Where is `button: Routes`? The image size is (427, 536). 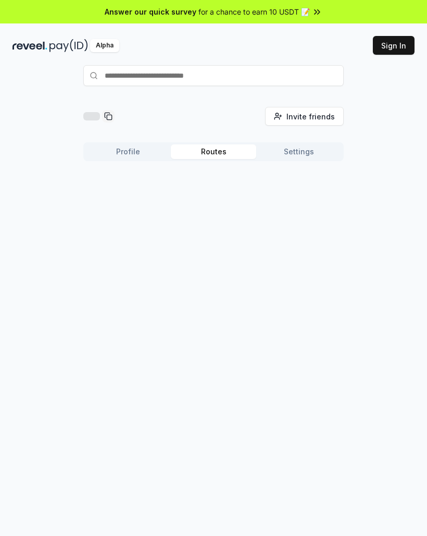
button: Routes is located at coordinates (214, 152).